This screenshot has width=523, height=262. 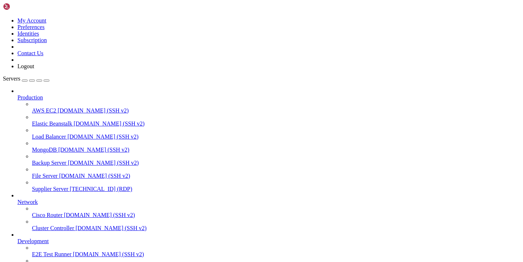 What do you see at coordinates (45, 176) in the screenshot?
I see `span: File Server` at bounding box center [45, 176].